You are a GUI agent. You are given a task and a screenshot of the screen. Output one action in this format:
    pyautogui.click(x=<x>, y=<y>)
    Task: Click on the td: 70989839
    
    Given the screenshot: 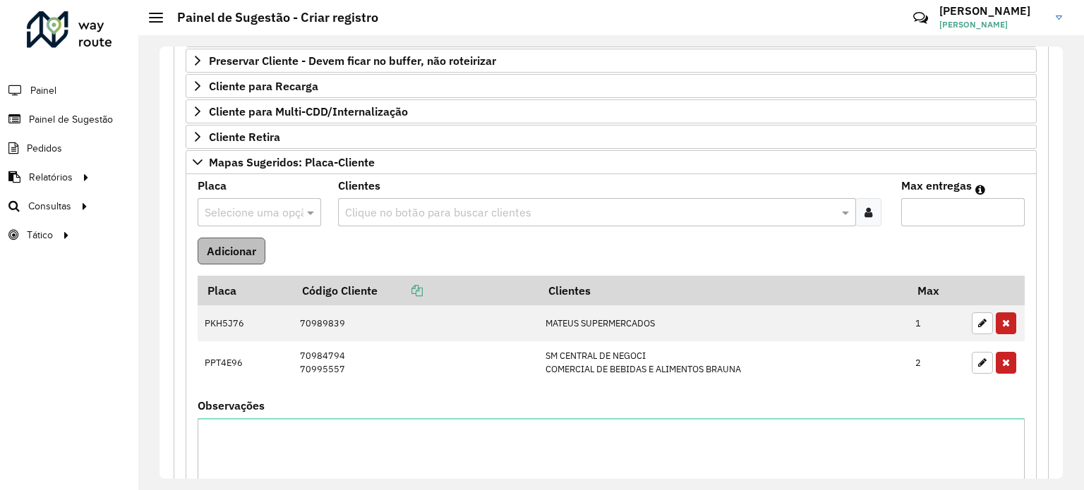 What is the action you would take?
    pyautogui.click(x=415, y=324)
    